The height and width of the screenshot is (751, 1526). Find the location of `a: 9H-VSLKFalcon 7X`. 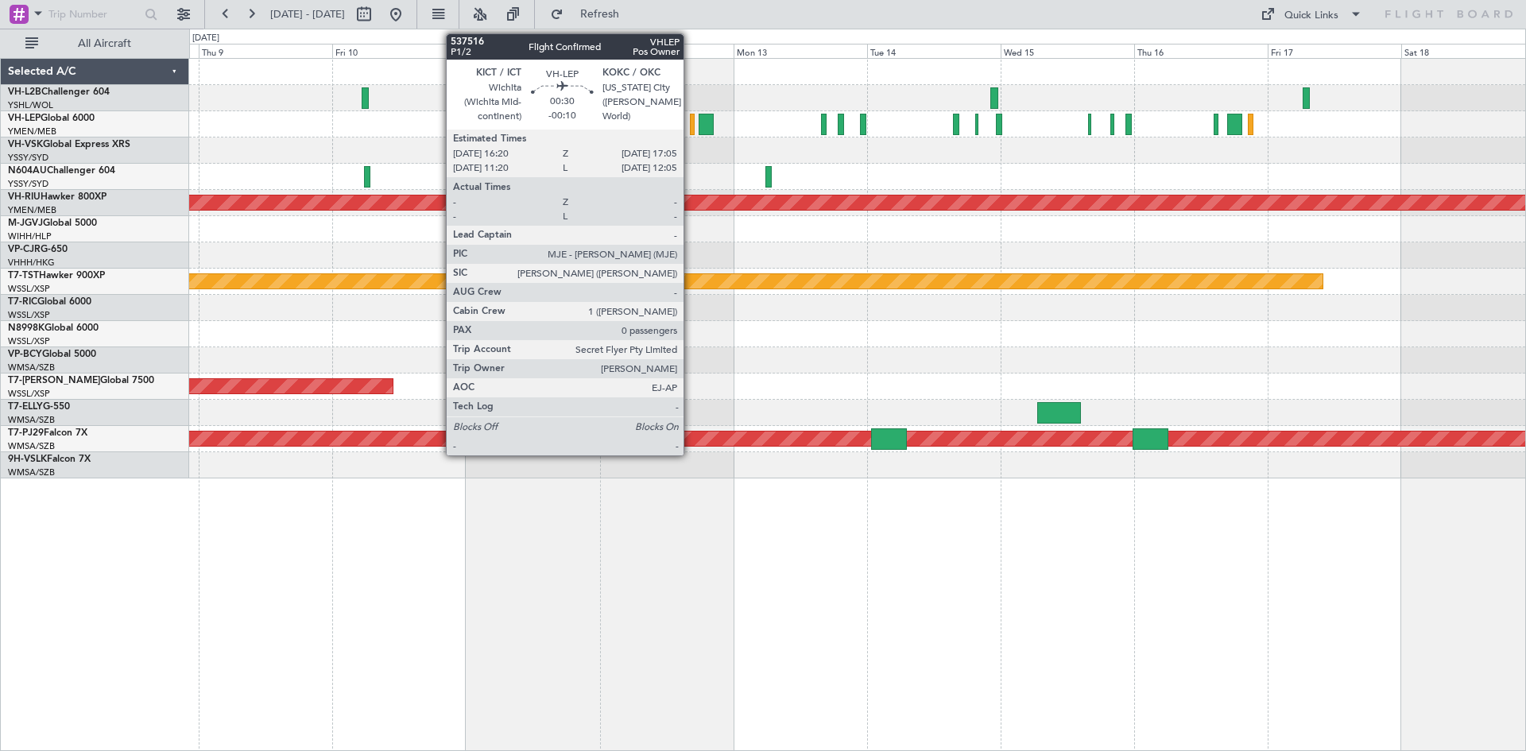

a: 9H-VSLKFalcon 7X is located at coordinates (49, 459).